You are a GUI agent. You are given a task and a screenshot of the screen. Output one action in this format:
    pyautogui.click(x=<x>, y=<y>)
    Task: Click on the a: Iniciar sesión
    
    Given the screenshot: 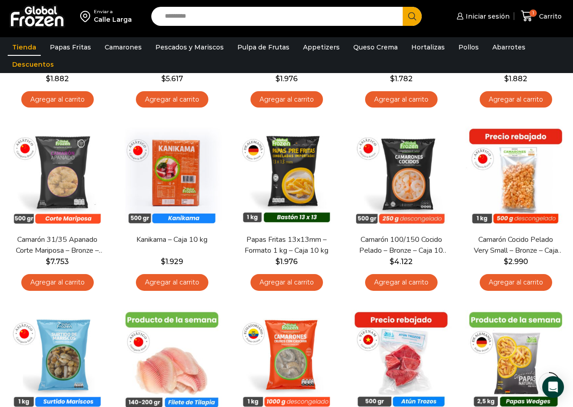 What is the action you would take?
    pyautogui.click(x=482, y=16)
    